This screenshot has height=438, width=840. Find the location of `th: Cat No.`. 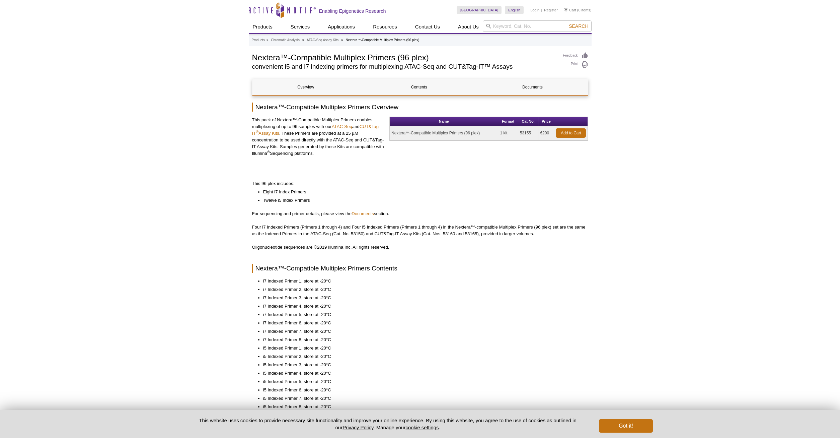

th: Cat No. is located at coordinates (528, 121).